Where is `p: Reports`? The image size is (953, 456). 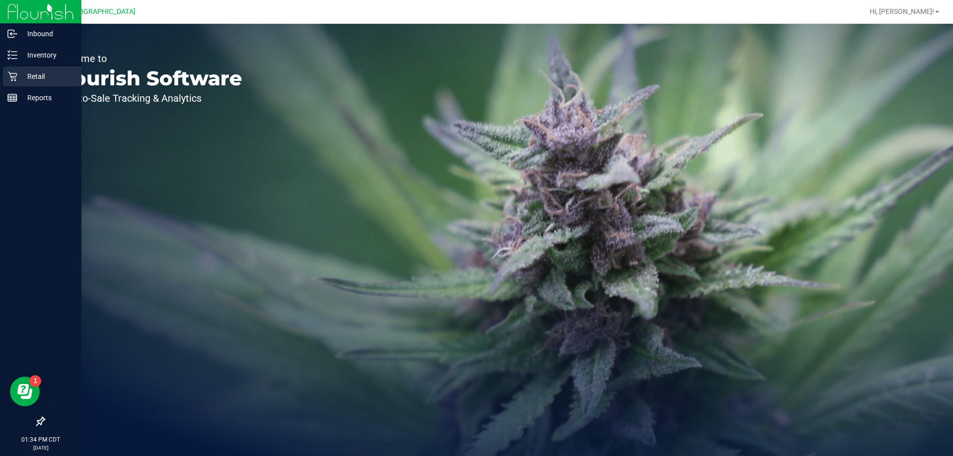 p: Reports is located at coordinates (47, 98).